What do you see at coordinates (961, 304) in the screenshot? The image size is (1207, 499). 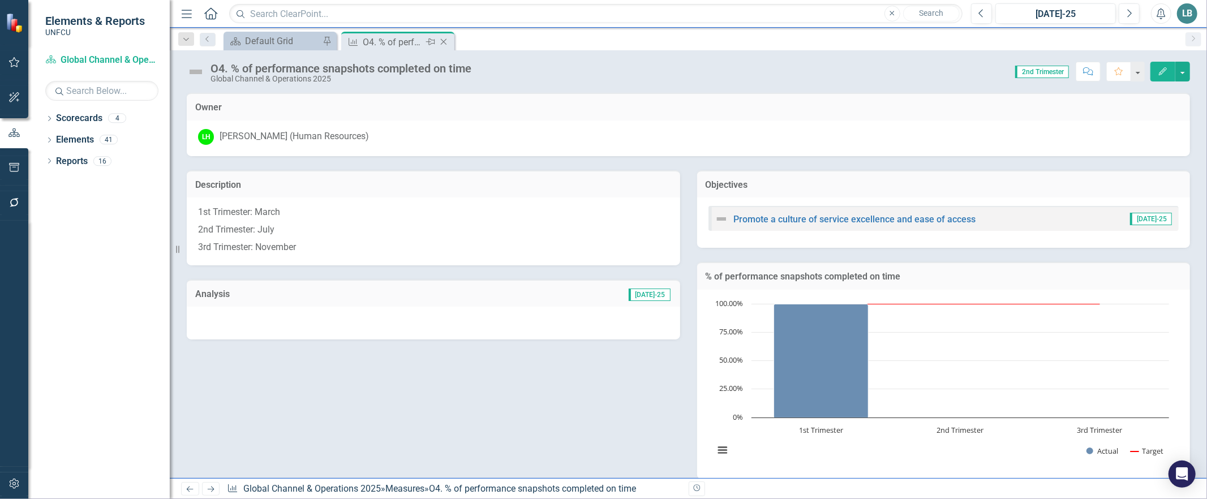 I see `g: Target, series 2 of 2. Line with 3 data points.` at bounding box center [961, 304].